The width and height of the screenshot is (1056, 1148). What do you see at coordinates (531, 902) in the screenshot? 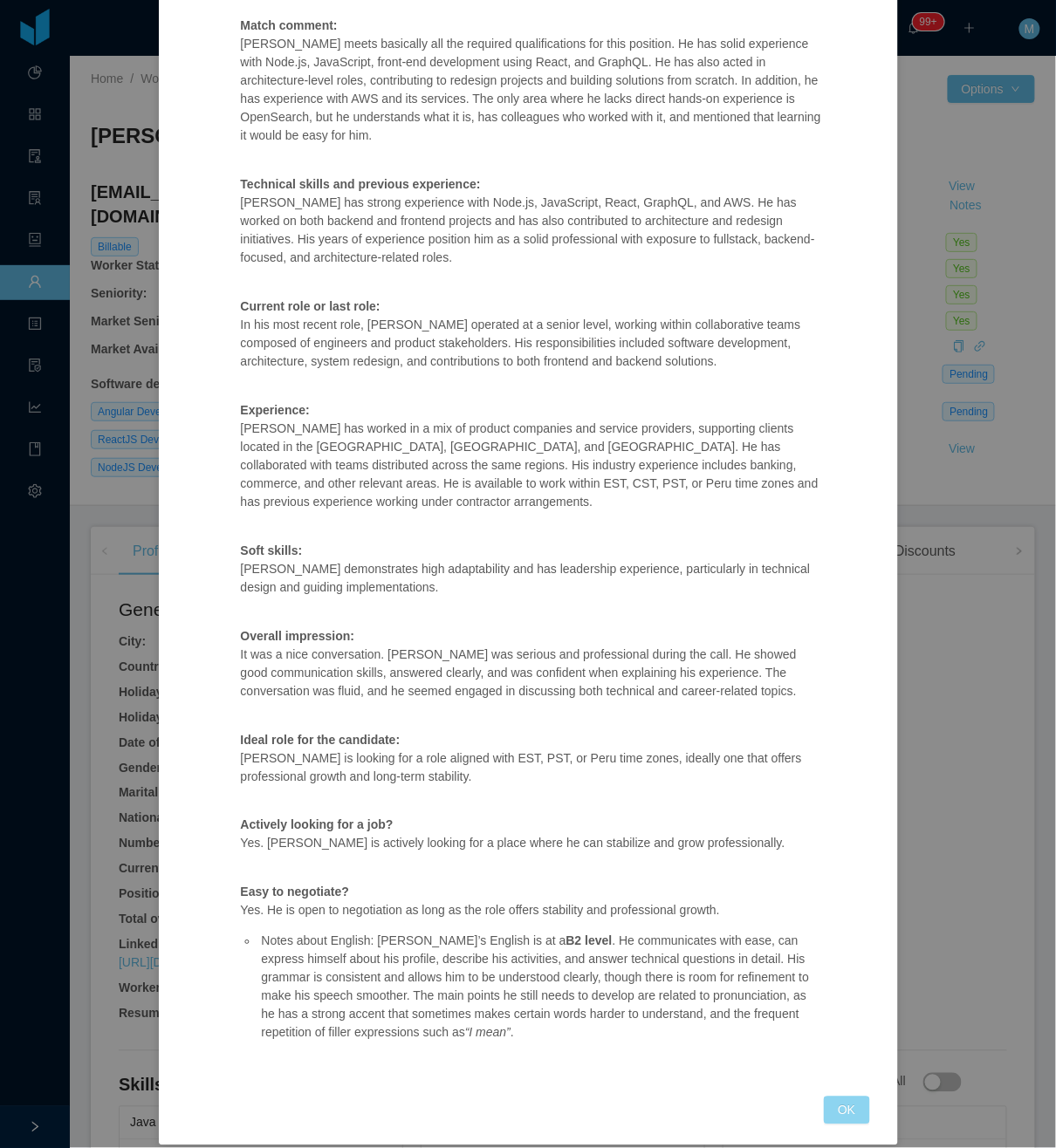
I see `p: Yes. He is open to negotiation as long as the role offers stability and professional growth.` at bounding box center [531, 902].